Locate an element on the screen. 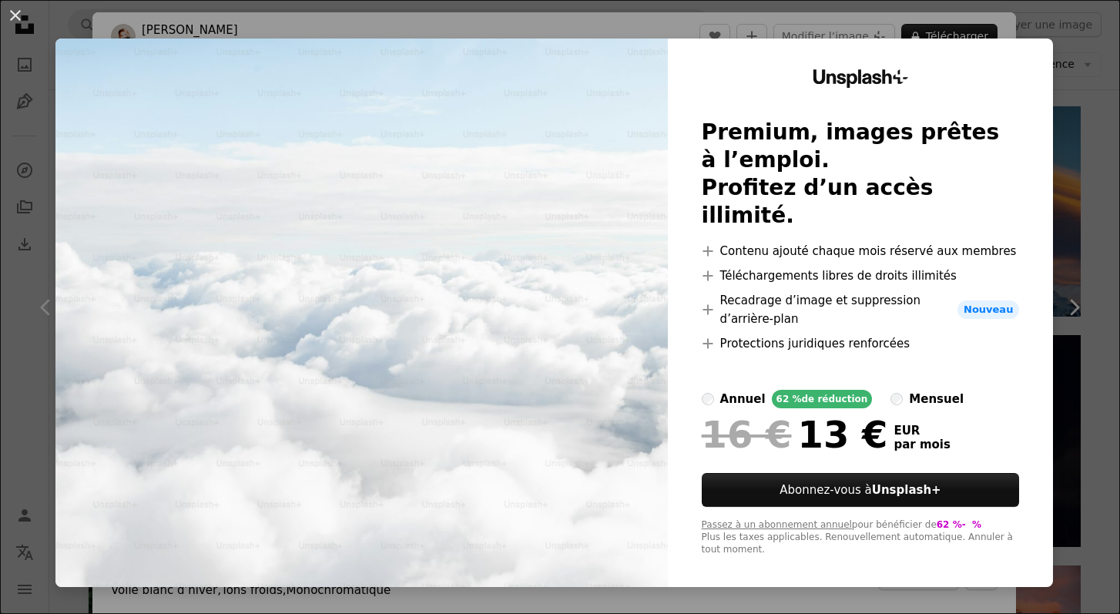  button: Passez à un abonnement annuel is located at coordinates (777, 525).